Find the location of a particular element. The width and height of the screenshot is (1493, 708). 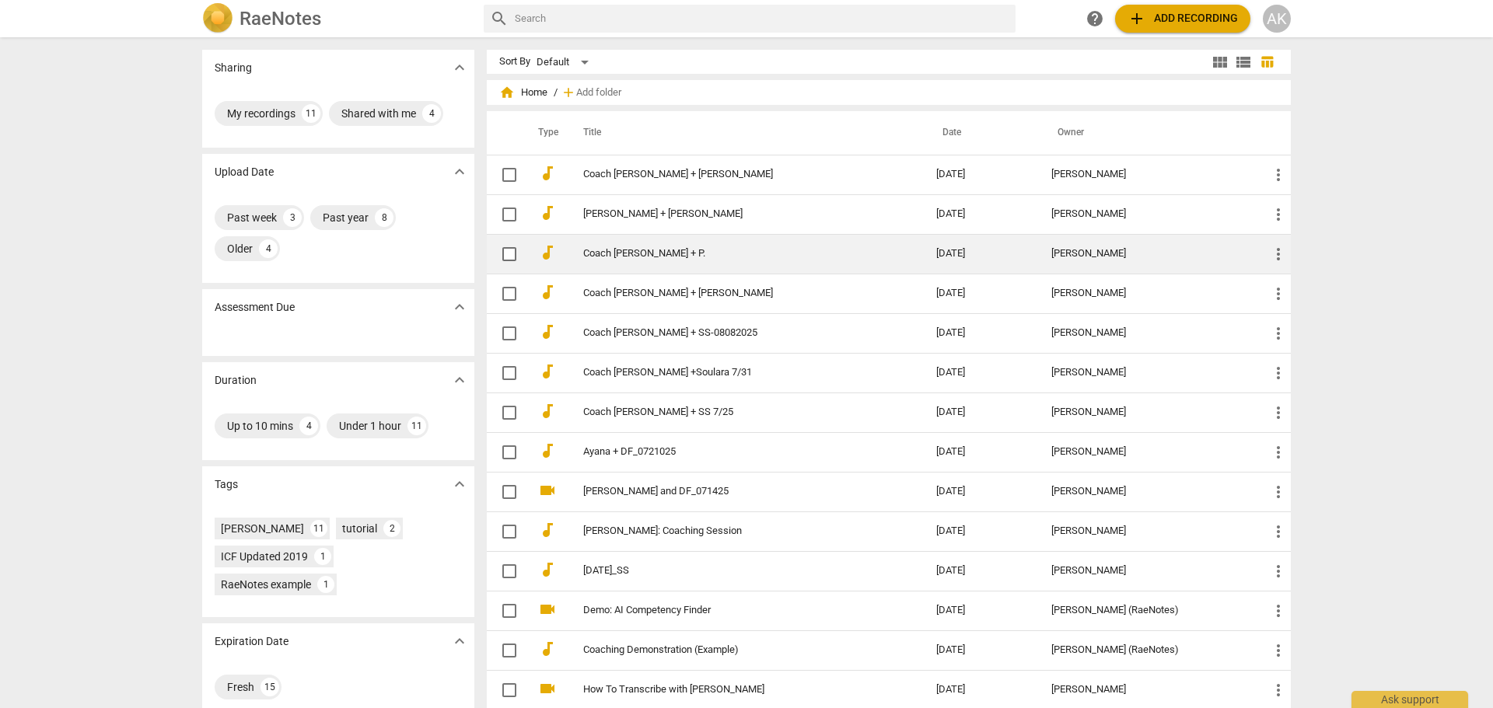

a: Help is located at coordinates (1095, 19).